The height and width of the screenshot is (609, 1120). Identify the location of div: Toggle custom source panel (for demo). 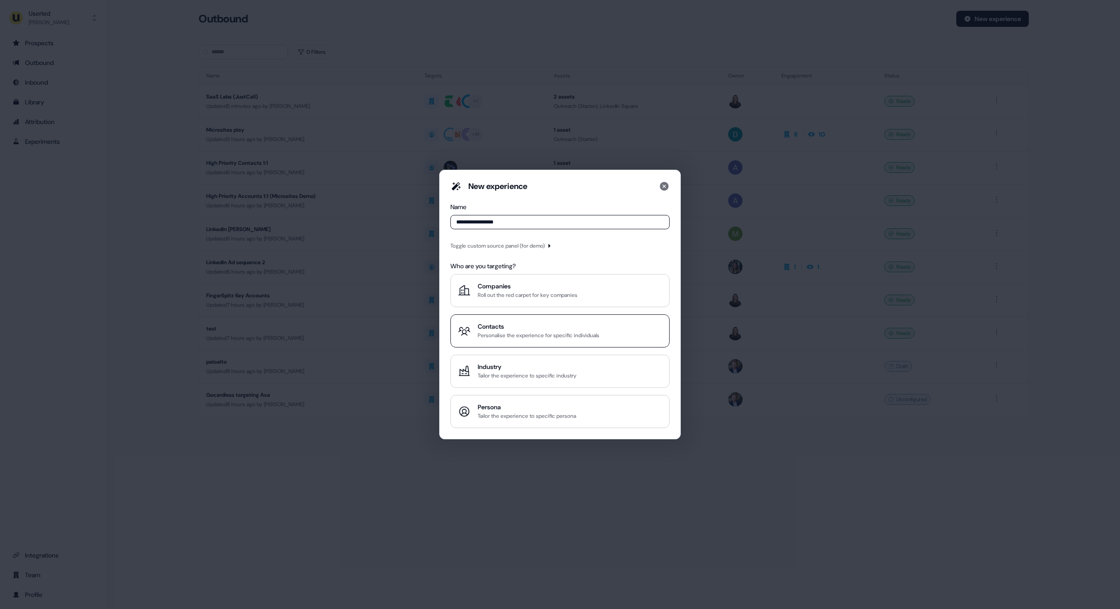
(498, 246).